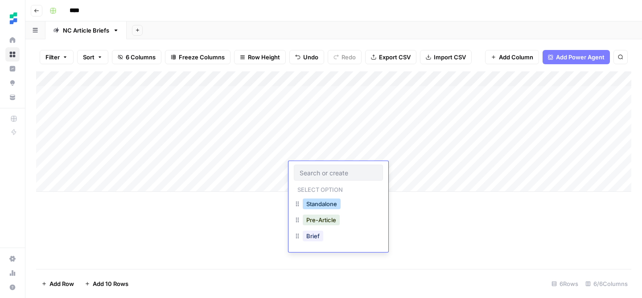 The height and width of the screenshot is (298, 642). I want to click on button: Redo, so click(345, 57).